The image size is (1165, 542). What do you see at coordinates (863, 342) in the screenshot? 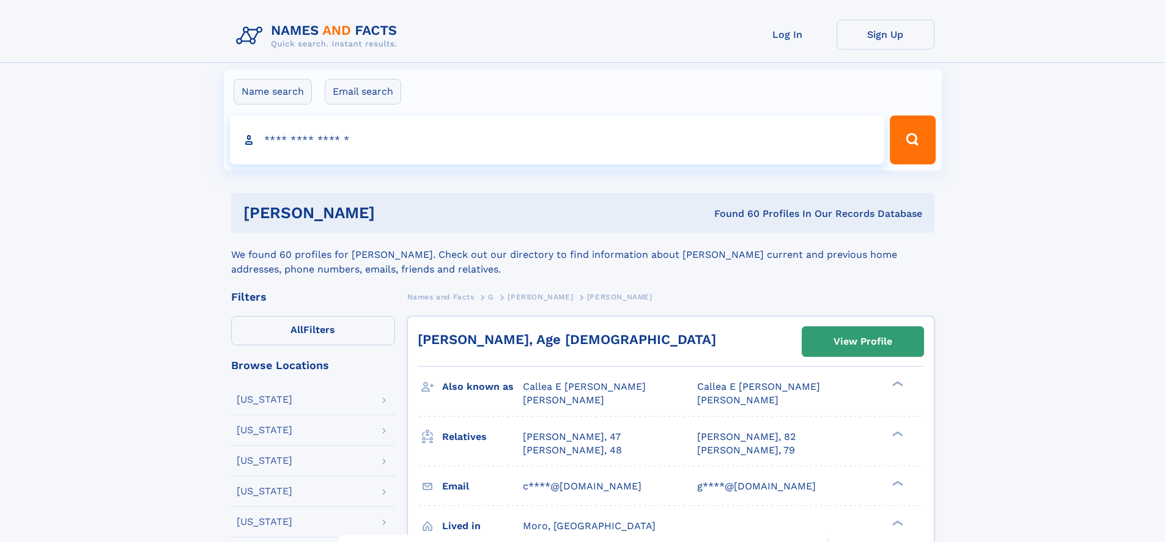
I see `a: View Profile` at bounding box center [863, 342].